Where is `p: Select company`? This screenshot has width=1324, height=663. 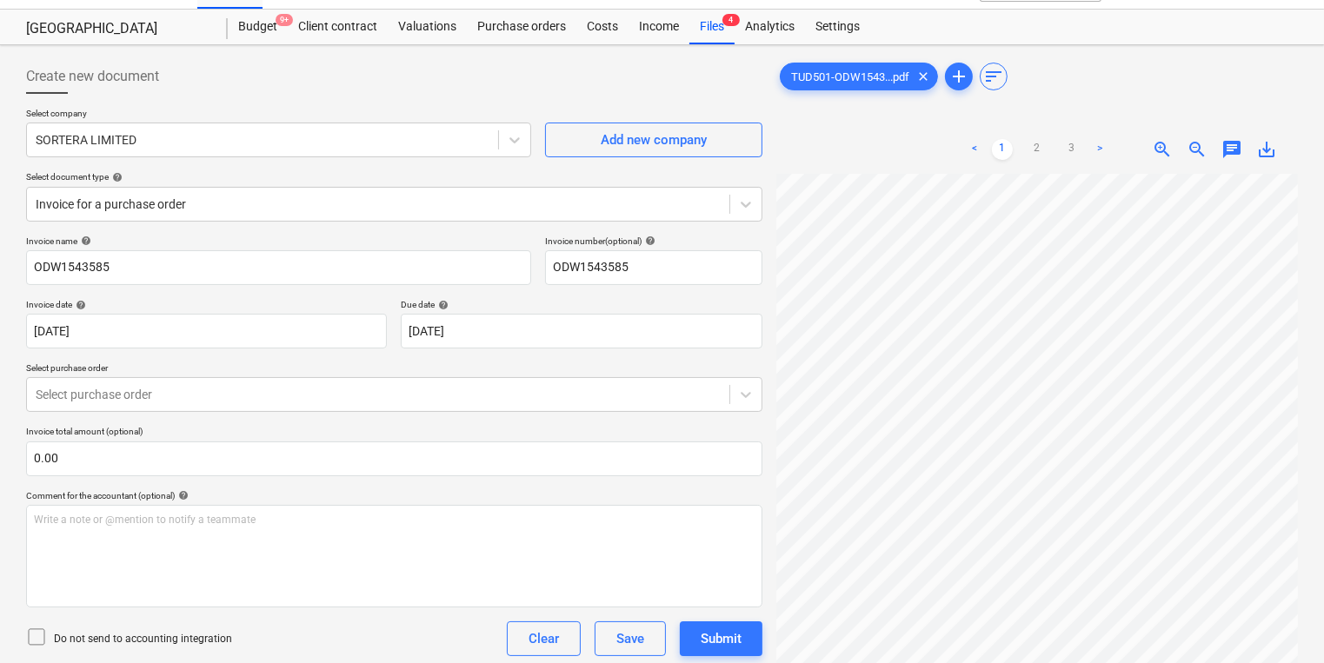 p: Select company is located at coordinates (278, 115).